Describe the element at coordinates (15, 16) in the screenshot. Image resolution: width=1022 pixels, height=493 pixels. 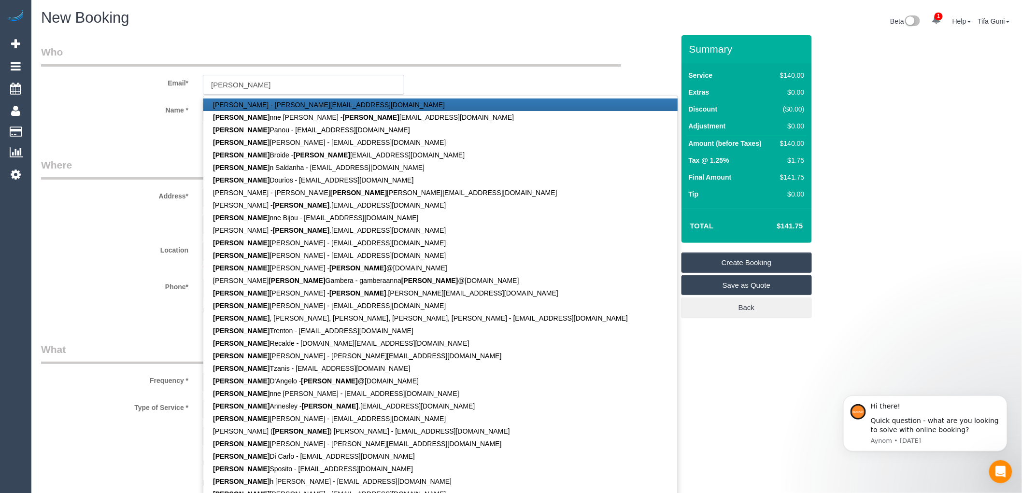
I see `a: Automaid Logo` at that location.